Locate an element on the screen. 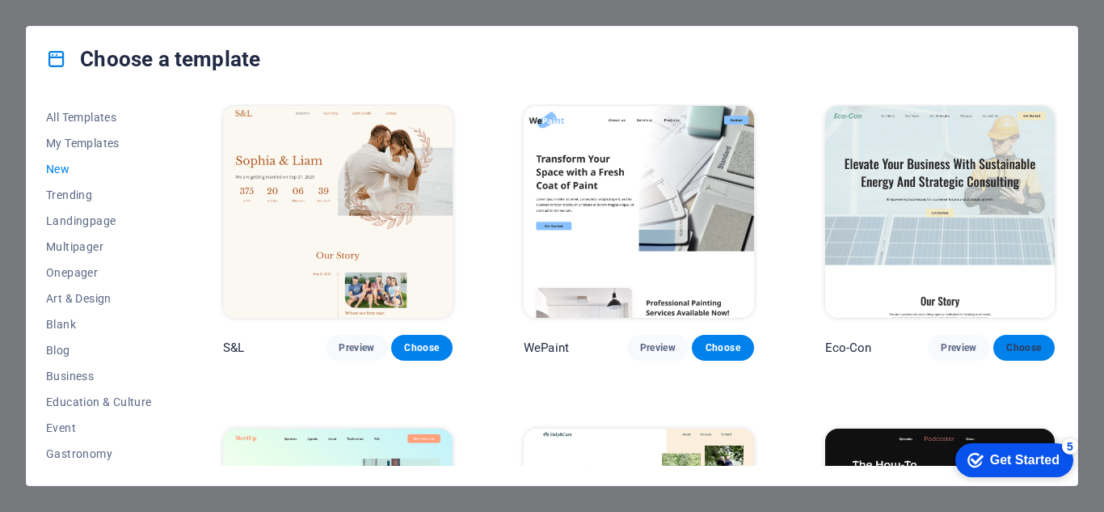 The height and width of the screenshot is (512, 1104). span: Trending is located at coordinates (99, 195).